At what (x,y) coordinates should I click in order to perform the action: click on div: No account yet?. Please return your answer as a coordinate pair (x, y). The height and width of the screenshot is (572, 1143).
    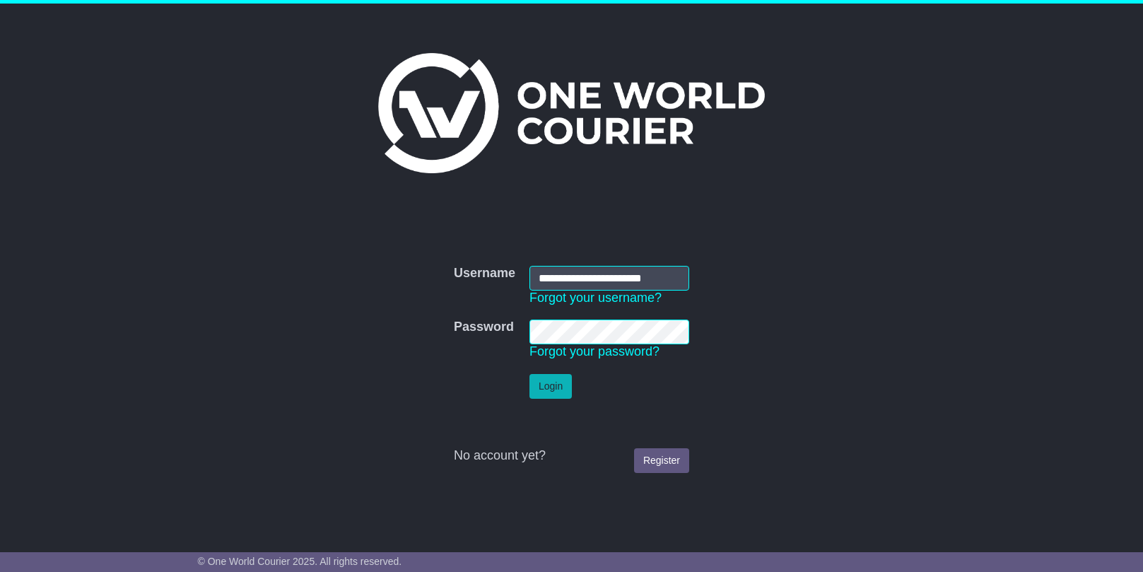
    Looking at the image, I should click on (571, 456).